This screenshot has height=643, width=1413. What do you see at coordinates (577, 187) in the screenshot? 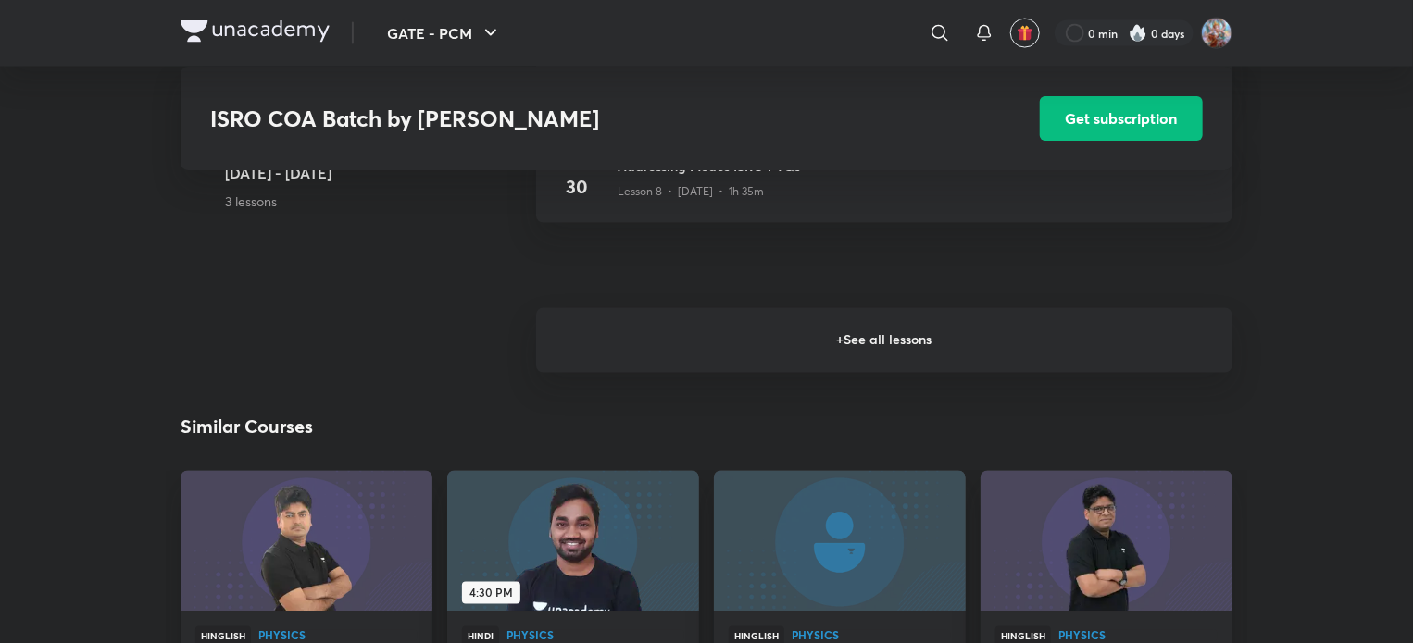
I see `h4: 30` at bounding box center [577, 187].